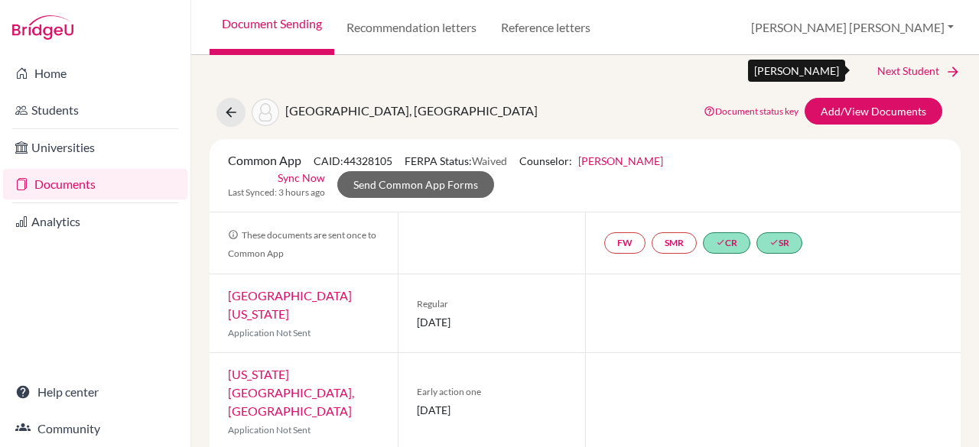 This screenshot has width=979, height=447. Describe the element at coordinates (302, 244) in the screenshot. I see `span: These documents are sent once to Common App` at that location.